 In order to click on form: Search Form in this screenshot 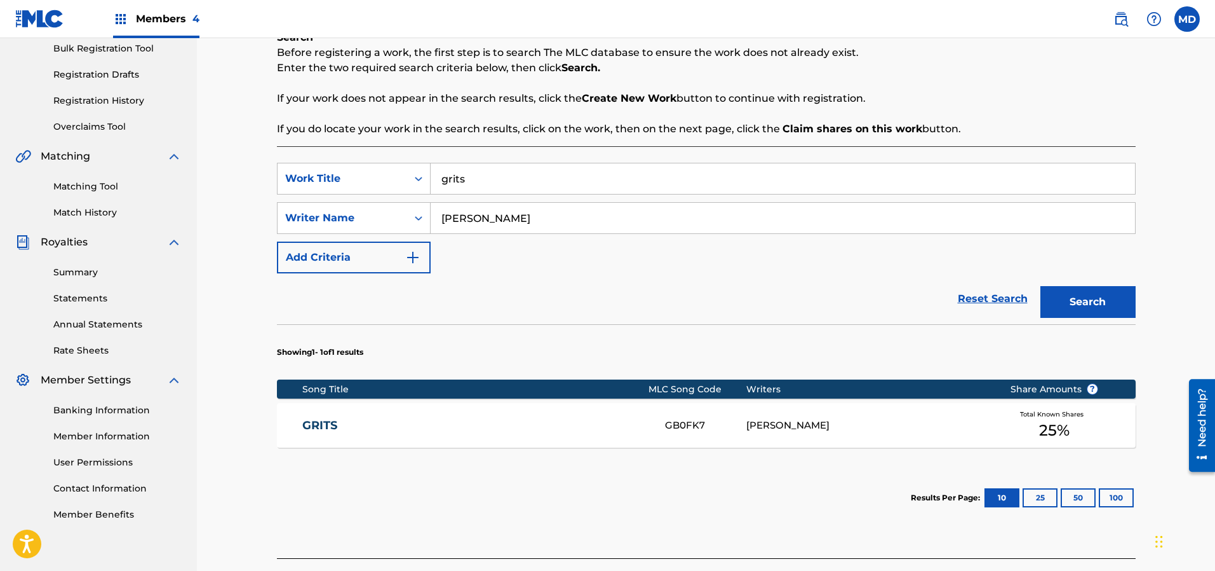, I will do `click(706, 243)`.